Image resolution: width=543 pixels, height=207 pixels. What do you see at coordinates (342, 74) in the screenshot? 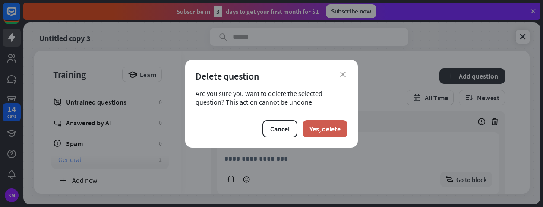
I see `i: close` at bounding box center [342, 74].